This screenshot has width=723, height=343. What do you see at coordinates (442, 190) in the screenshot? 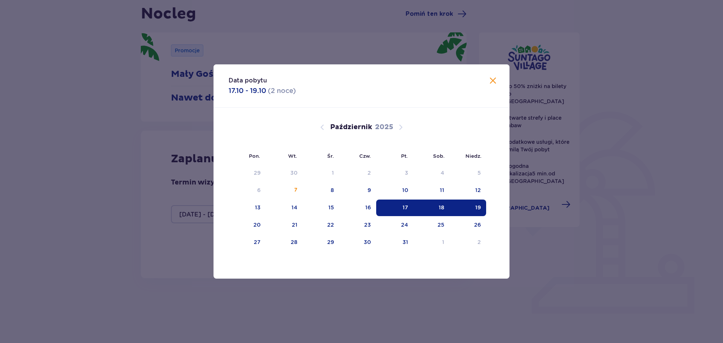
I see `div: 11` at bounding box center [442, 190].